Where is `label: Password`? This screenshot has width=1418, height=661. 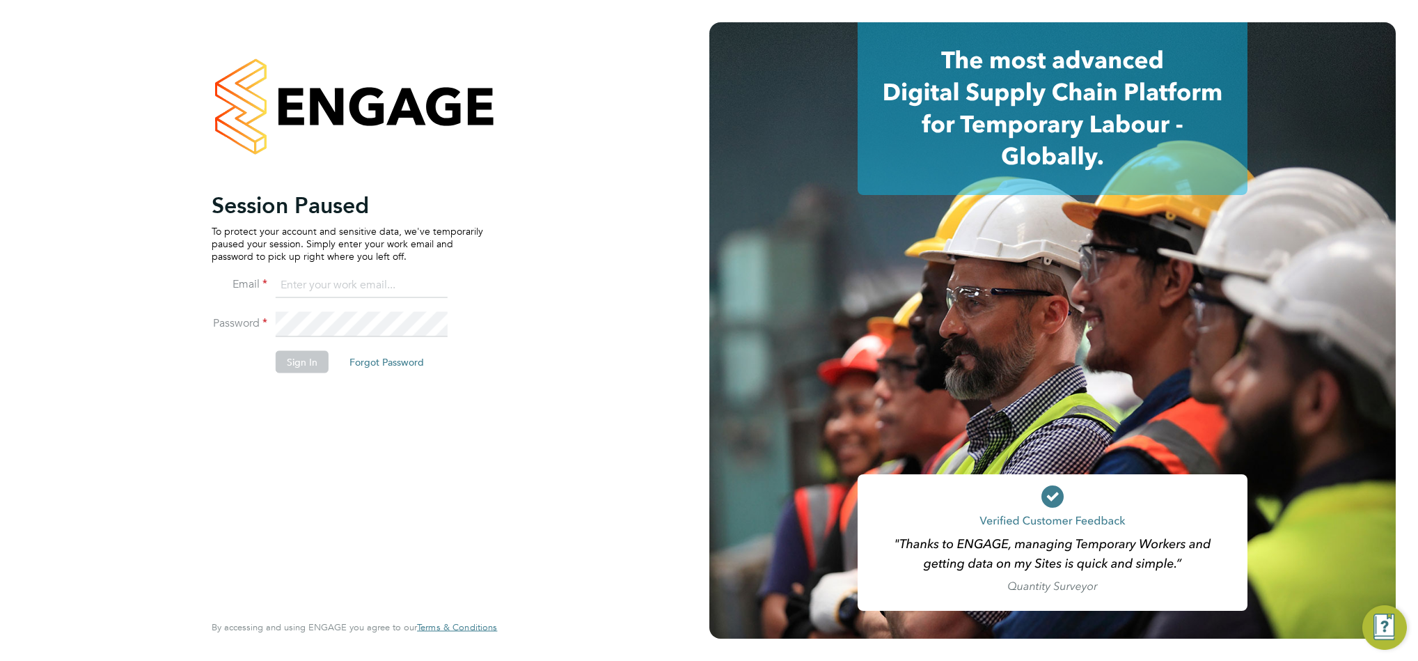 label: Password is located at coordinates (239, 322).